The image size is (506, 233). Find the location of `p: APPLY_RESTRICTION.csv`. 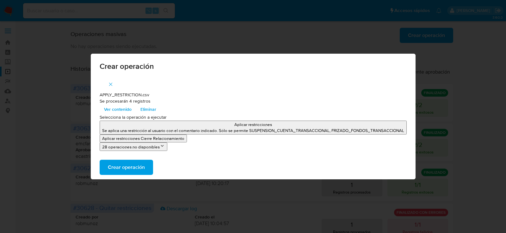

p: APPLY_RESTRICTION.csv is located at coordinates (253, 95).